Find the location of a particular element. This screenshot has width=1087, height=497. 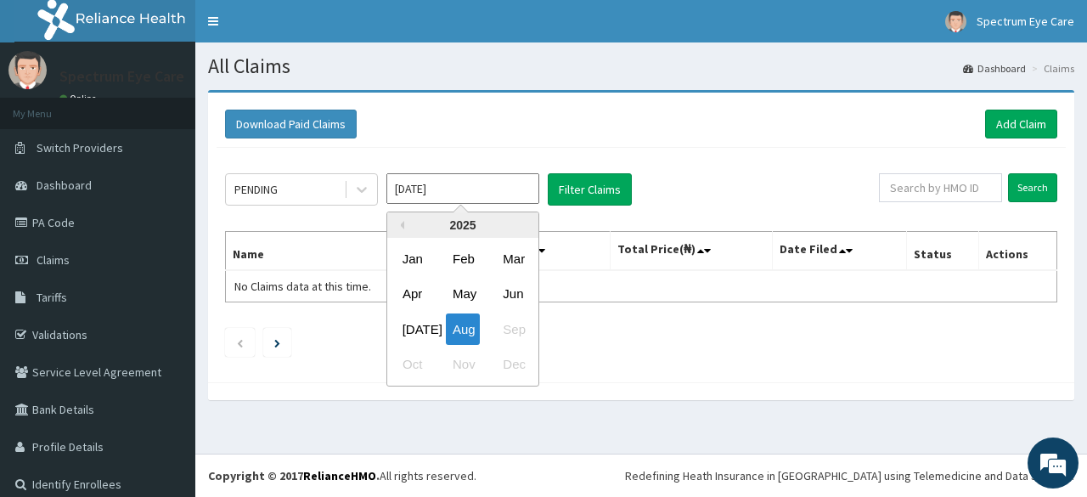

a: Previous page is located at coordinates (239, 342).